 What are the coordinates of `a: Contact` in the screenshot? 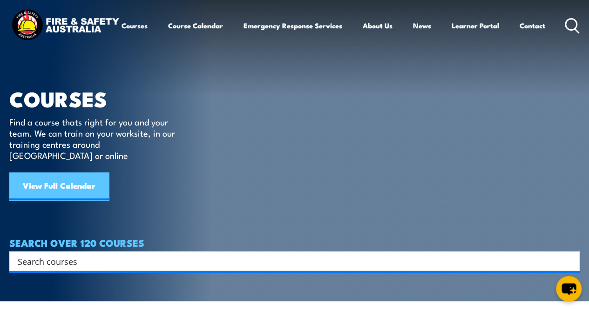 It's located at (532, 26).